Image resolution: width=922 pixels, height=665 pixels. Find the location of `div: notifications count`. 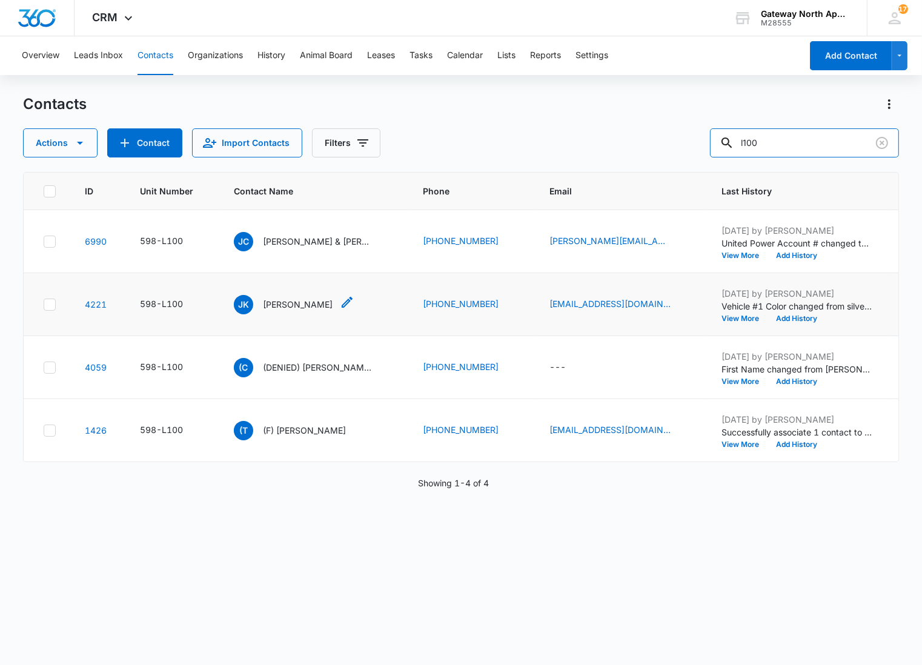

div: notifications count is located at coordinates (903, 9).